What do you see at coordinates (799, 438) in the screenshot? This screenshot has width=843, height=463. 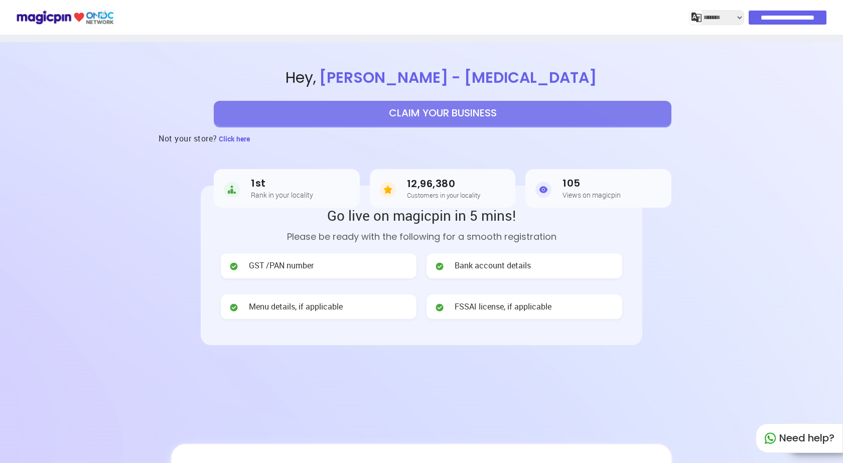 I see `div: Need help?` at bounding box center [799, 438].